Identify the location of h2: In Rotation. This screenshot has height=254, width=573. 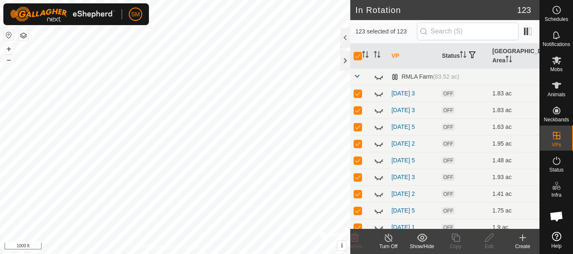
(436, 10).